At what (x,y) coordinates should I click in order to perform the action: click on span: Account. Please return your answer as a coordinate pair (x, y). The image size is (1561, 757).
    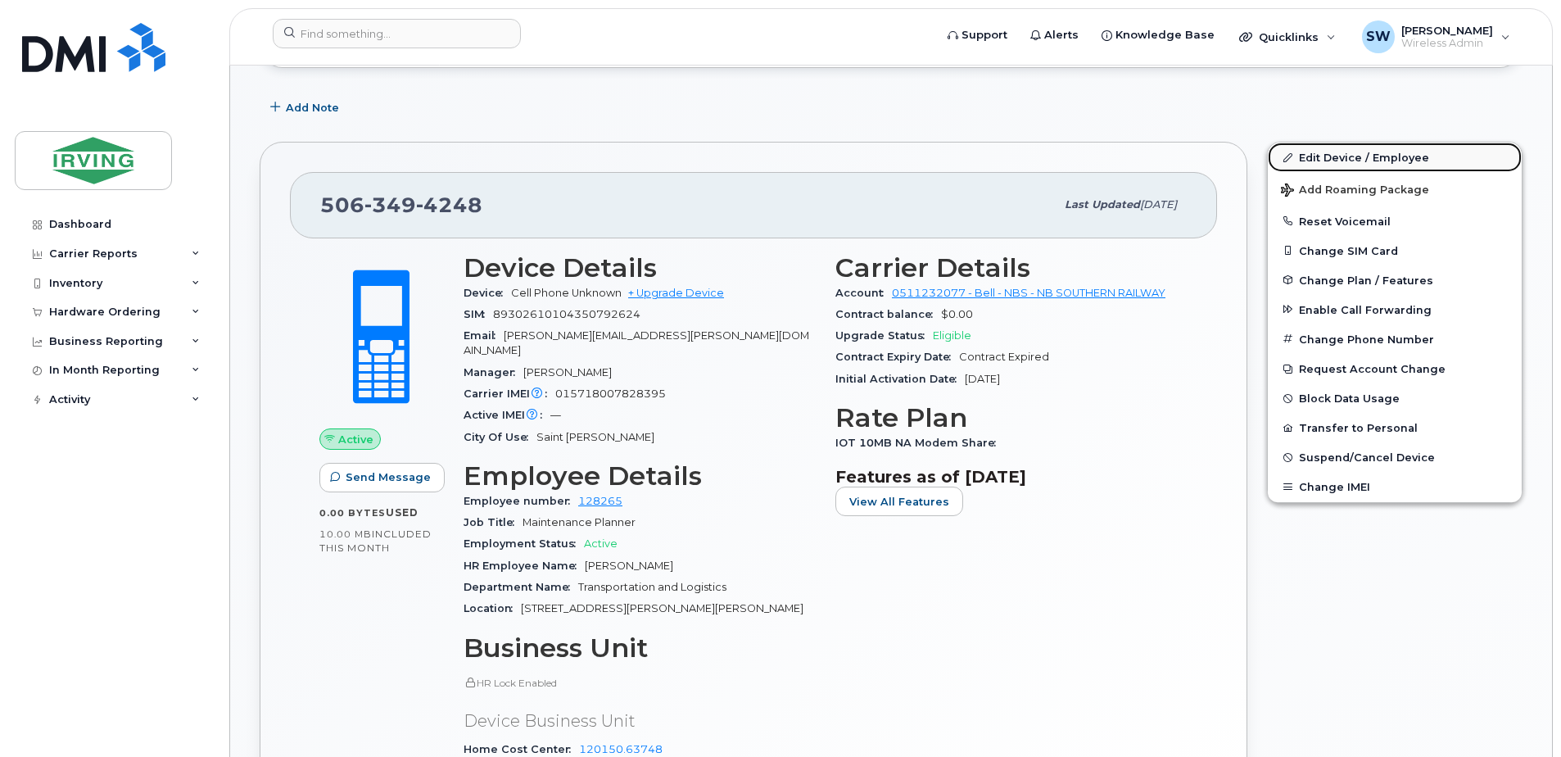
    Looking at the image, I should click on (863, 292).